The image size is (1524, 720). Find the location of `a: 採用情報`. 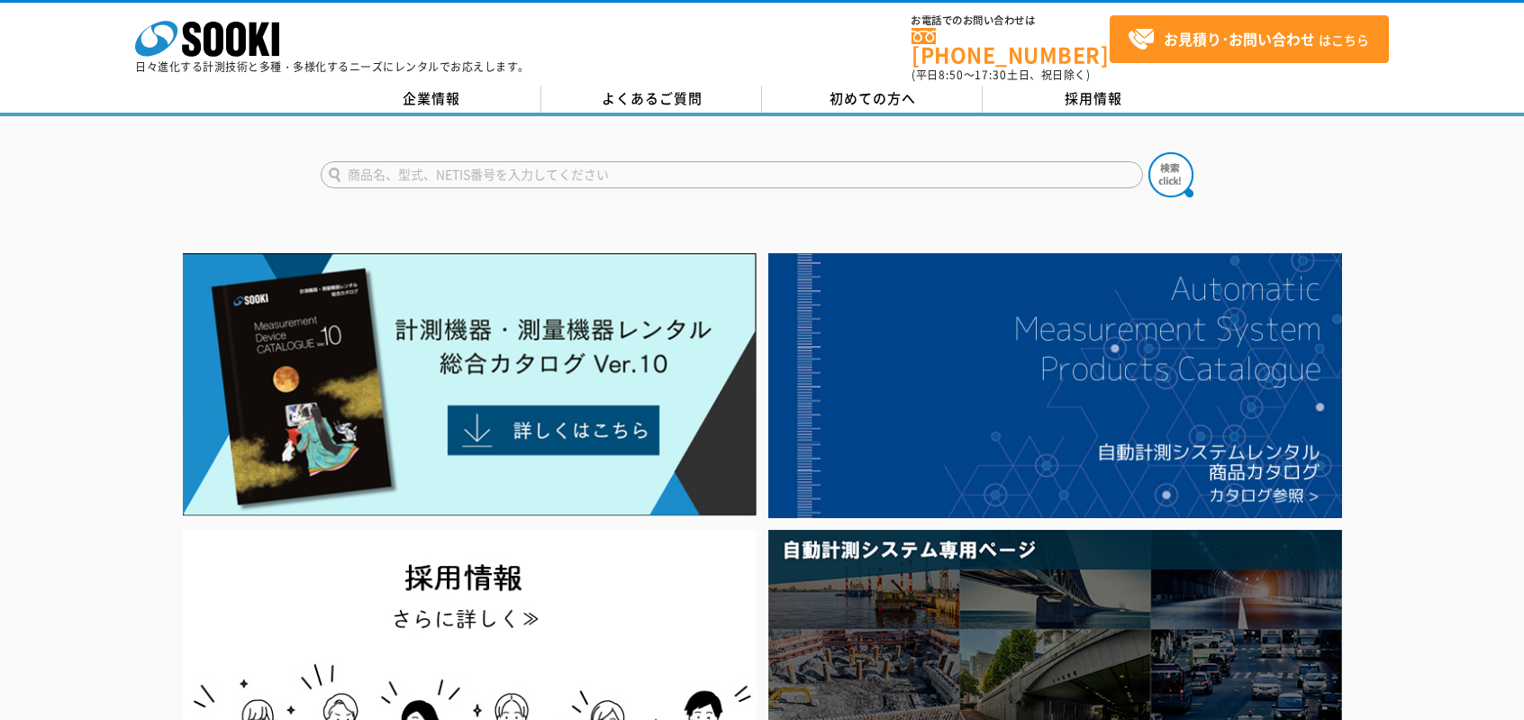

a: 採用情報 is located at coordinates (1093, 99).